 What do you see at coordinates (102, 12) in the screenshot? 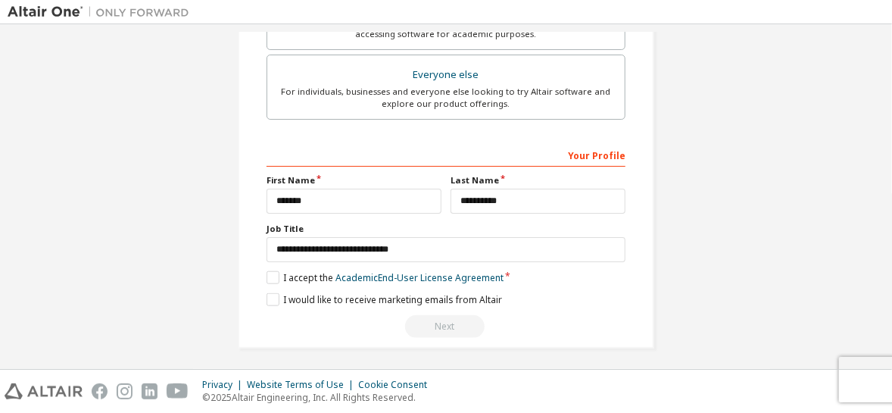
I see `img: Altair One` at bounding box center [102, 12].